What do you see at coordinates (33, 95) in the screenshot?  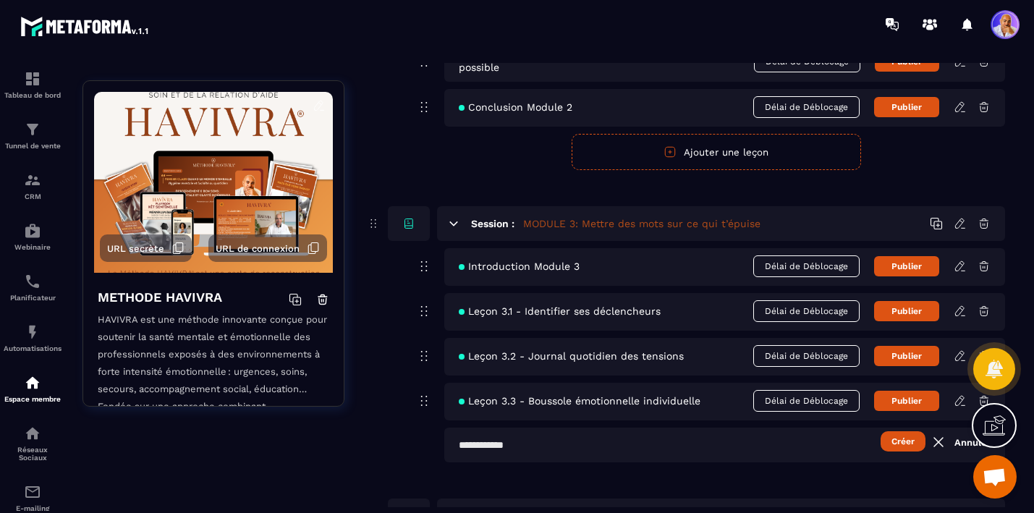 I see `p: Tableau de bord` at bounding box center [33, 95].